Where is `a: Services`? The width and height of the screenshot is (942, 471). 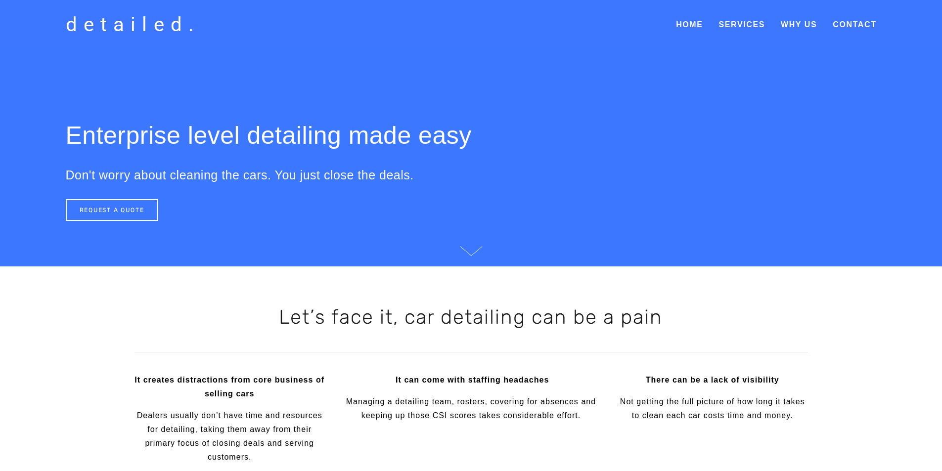
a: Services is located at coordinates (742, 24).